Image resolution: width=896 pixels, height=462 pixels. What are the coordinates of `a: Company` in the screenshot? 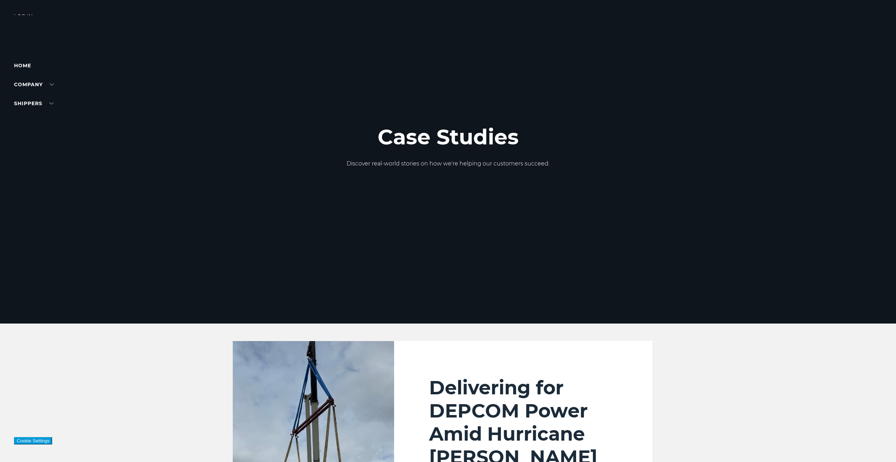 It's located at (34, 84).